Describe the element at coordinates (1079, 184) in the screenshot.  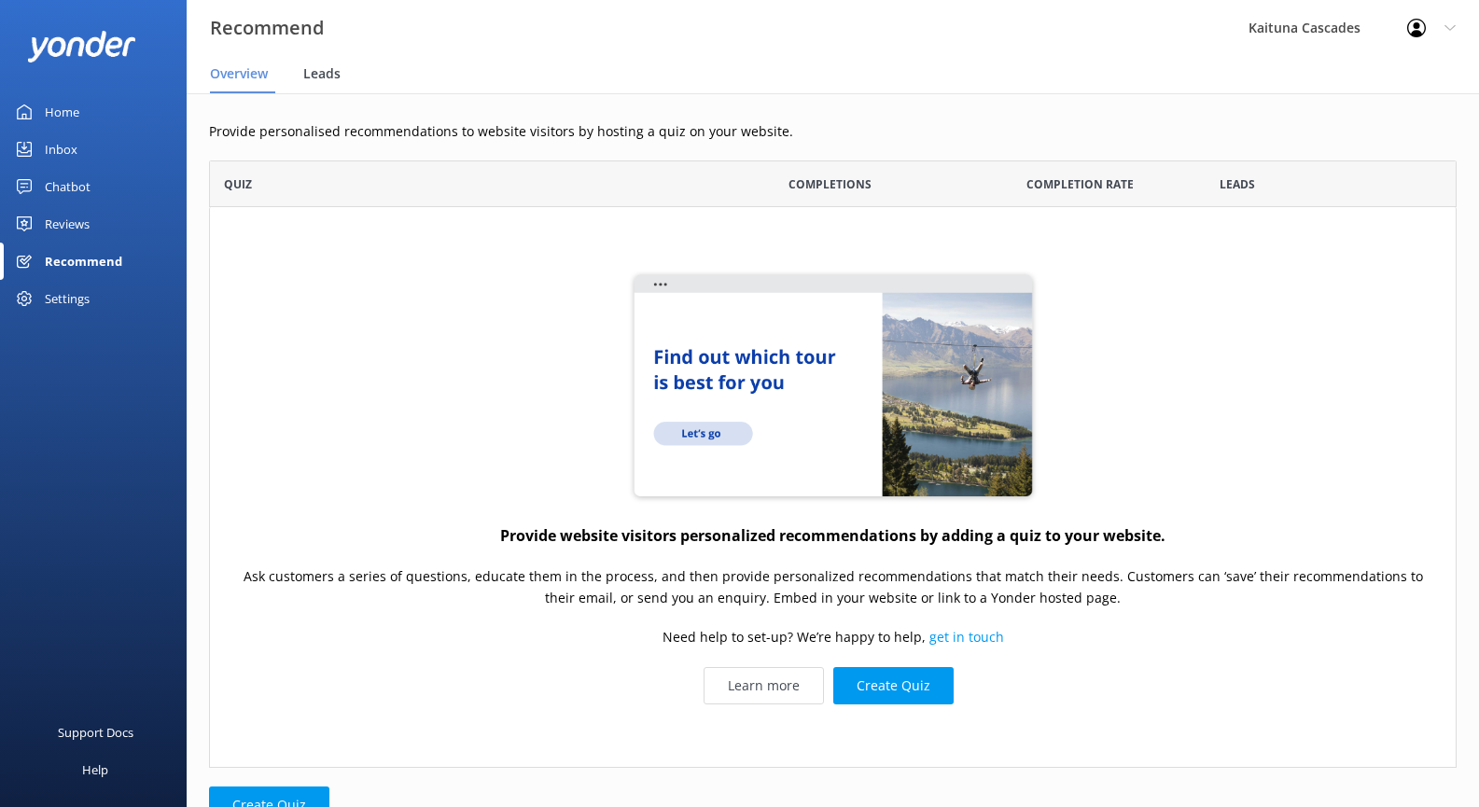
I see `span: Completion Rate` at that location.